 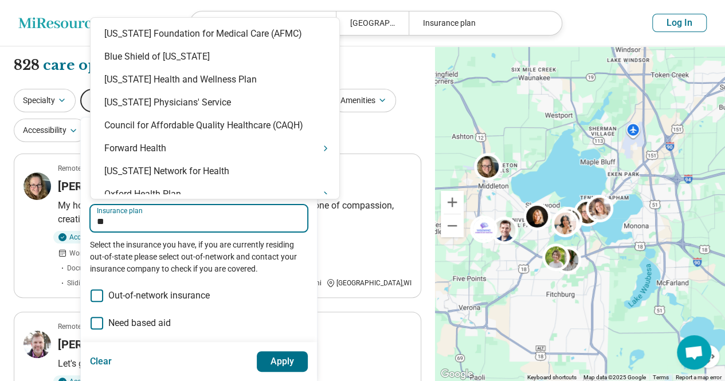 I want to click on div: Open chat, so click(x=694, y=353).